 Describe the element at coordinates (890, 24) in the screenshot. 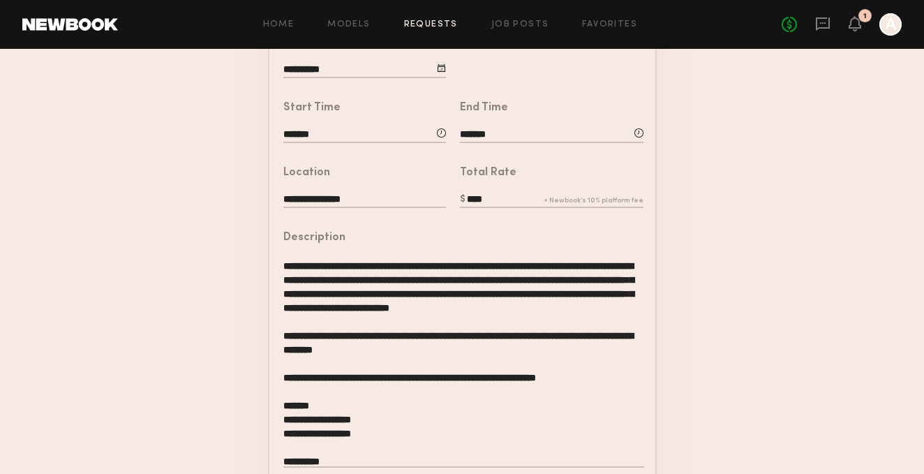

I see `a: A` at that location.